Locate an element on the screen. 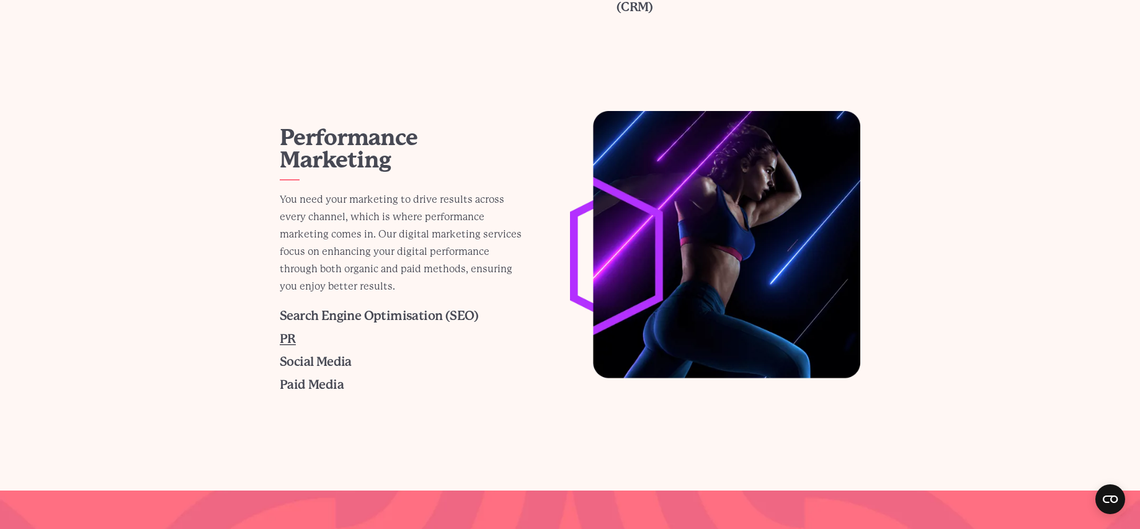 Image resolution: width=1140 pixels, height=529 pixels. span: Social Media is located at coordinates (316, 362).